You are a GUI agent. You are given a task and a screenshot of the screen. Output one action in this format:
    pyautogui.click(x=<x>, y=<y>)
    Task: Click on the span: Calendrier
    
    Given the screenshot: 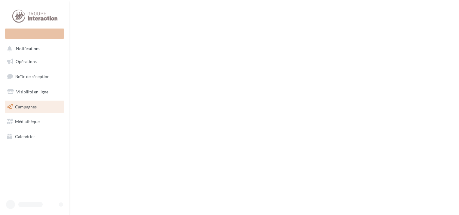 What is the action you would take?
    pyautogui.click(x=25, y=136)
    